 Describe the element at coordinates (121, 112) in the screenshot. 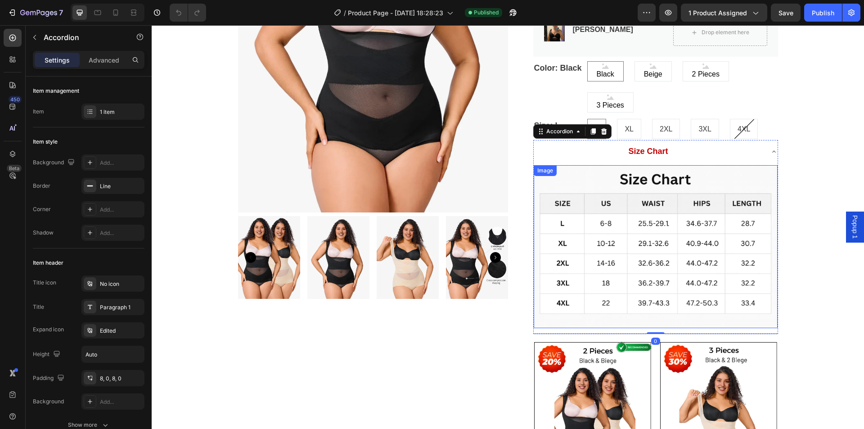

I see `div: 1 item` at that location.